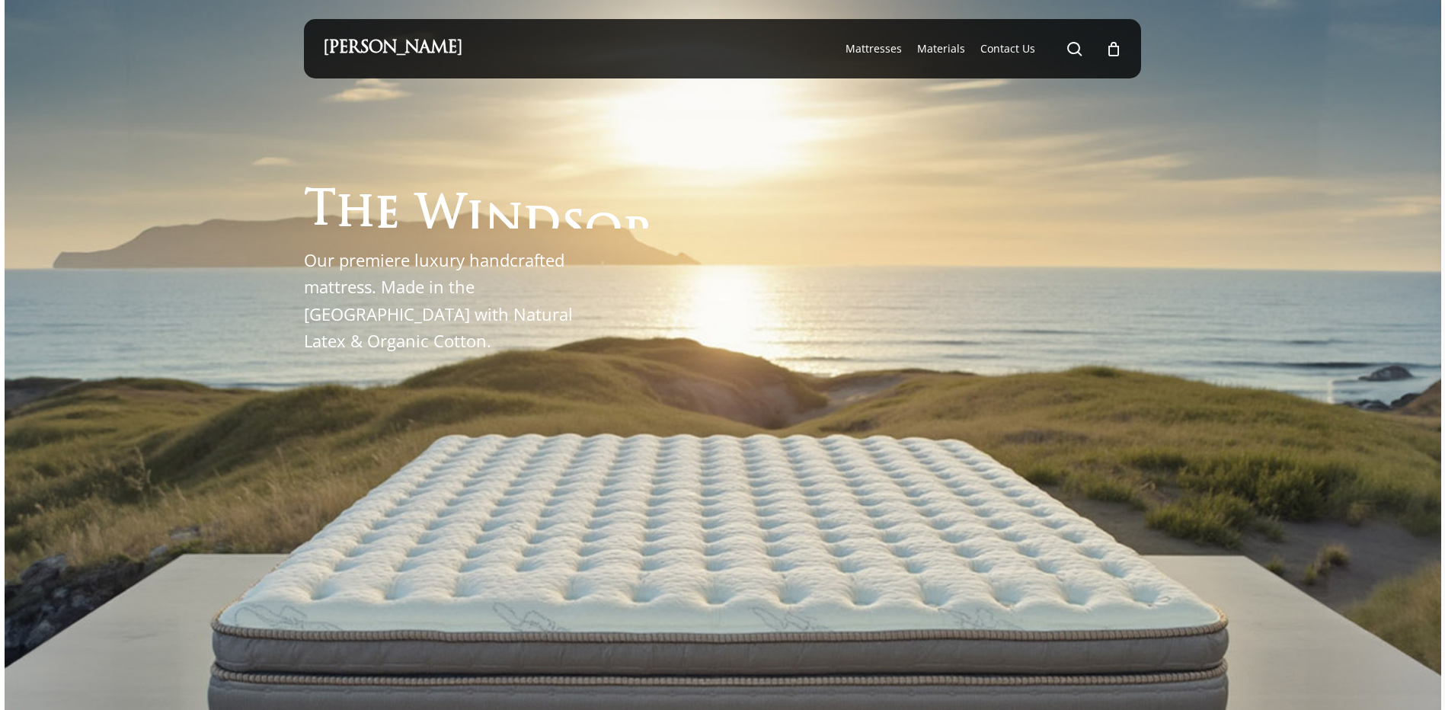 The width and height of the screenshot is (1445, 710). Describe the element at coordinates (542, 225) in the screenshot. I see `span: d` at that location.